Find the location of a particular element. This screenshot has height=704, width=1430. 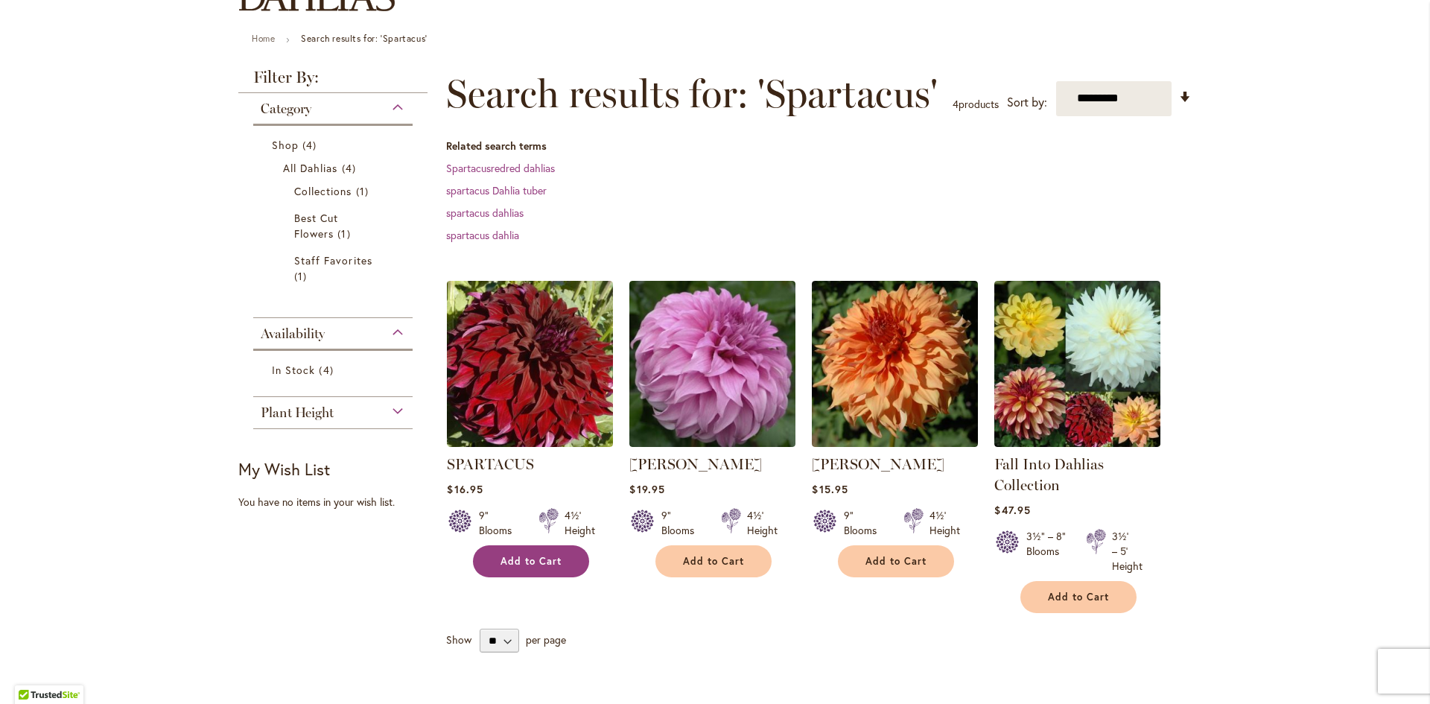

a: Staff Favorites is located at coordinates (335, 268).